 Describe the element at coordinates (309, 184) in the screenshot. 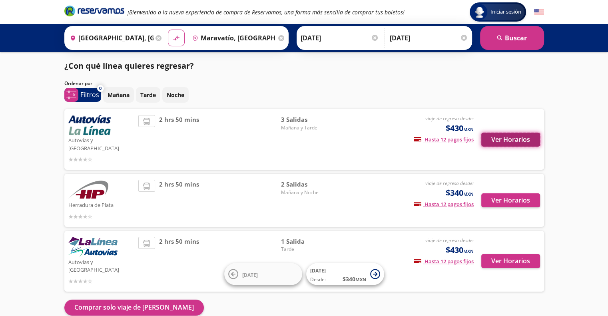

I see `span: 2 Salidas` at that location.